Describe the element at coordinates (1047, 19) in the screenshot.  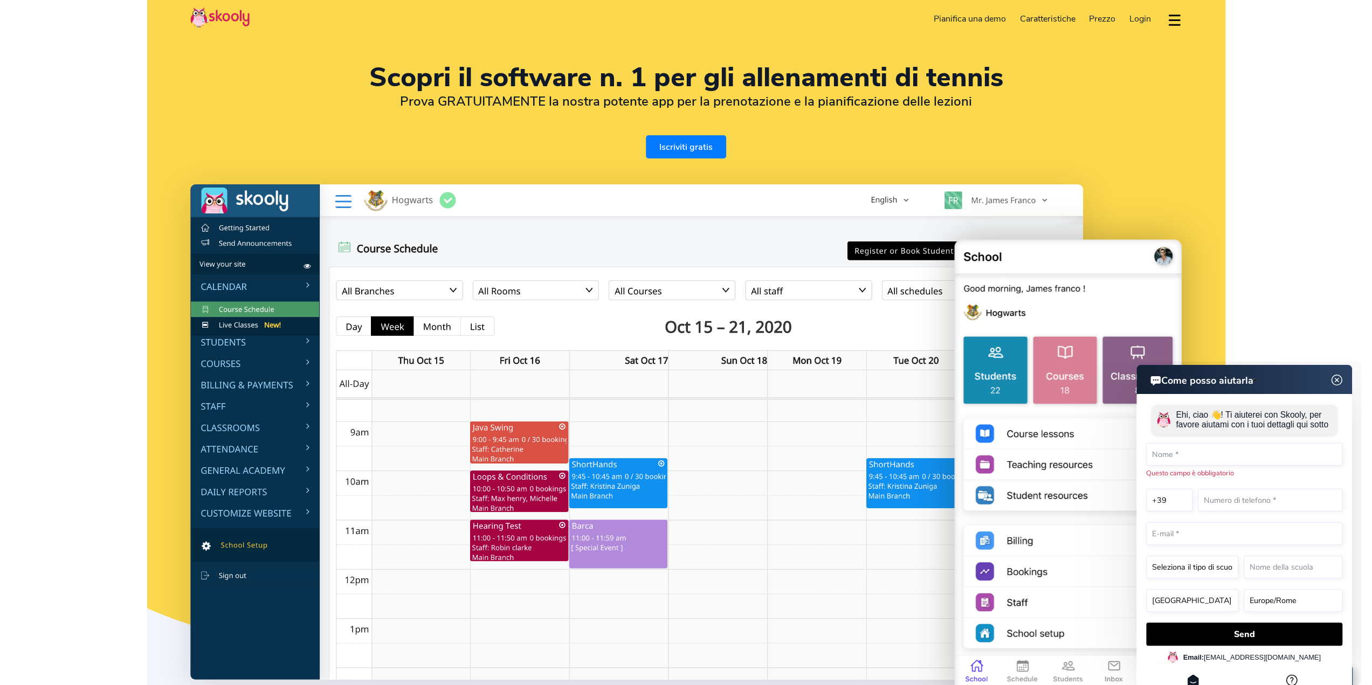
I see `a: Caratteristiche` at that location.